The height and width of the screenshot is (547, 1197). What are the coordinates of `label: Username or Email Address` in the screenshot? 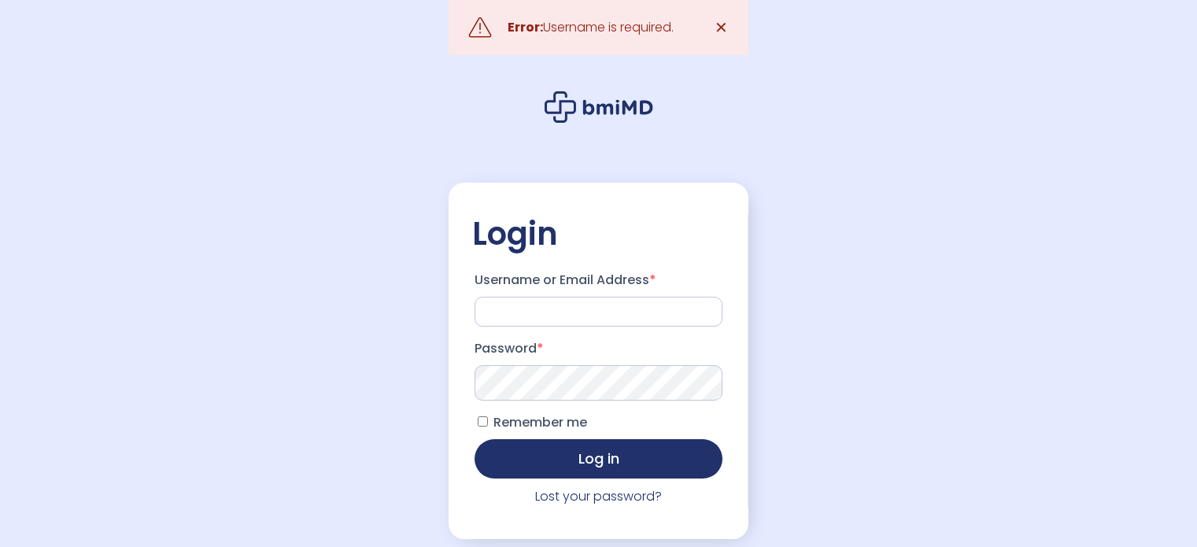 It's located at (598, 280).